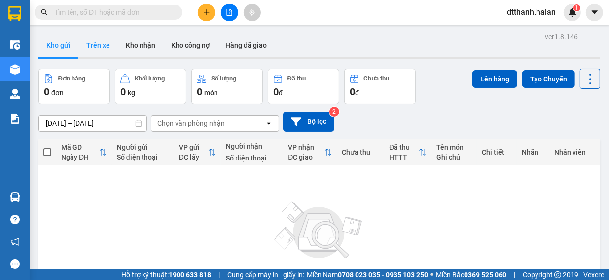 Image resolution: width=609 pixels, height=280 pixels. What do you see at coordinates (191, 123) in the screenshot?
I see `div: Chọn văn phòng nhận` at bounding box center [191, 123].